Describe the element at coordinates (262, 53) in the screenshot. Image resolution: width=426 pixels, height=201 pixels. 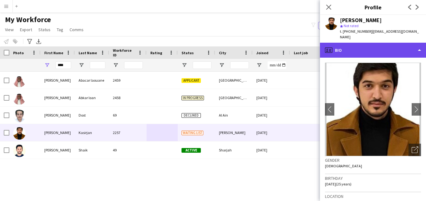
I see `span: Joined` at that location.